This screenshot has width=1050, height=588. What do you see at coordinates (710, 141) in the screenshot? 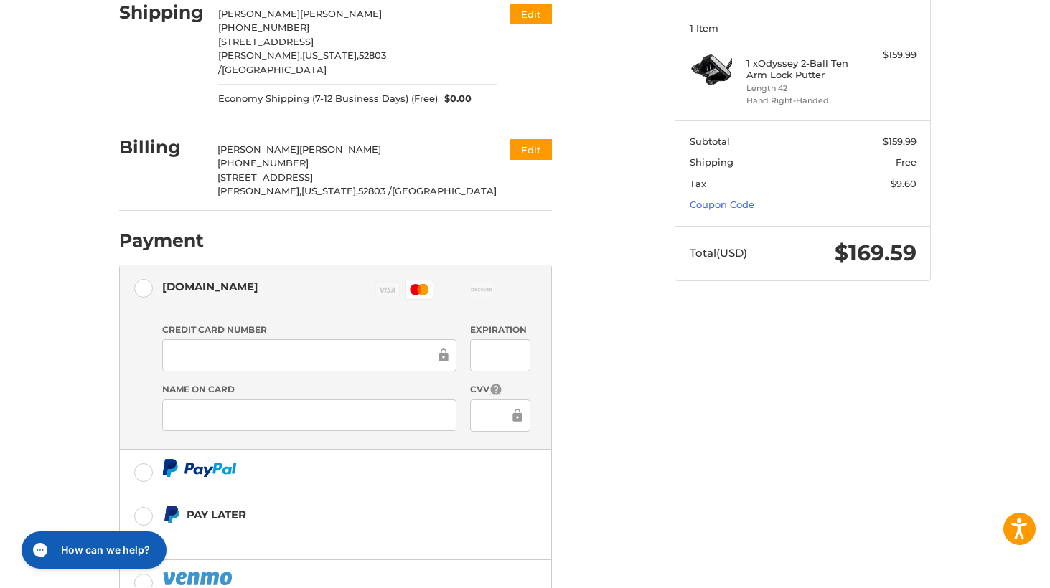
I see `span: Subtotal` at bounding box center [710, 141].